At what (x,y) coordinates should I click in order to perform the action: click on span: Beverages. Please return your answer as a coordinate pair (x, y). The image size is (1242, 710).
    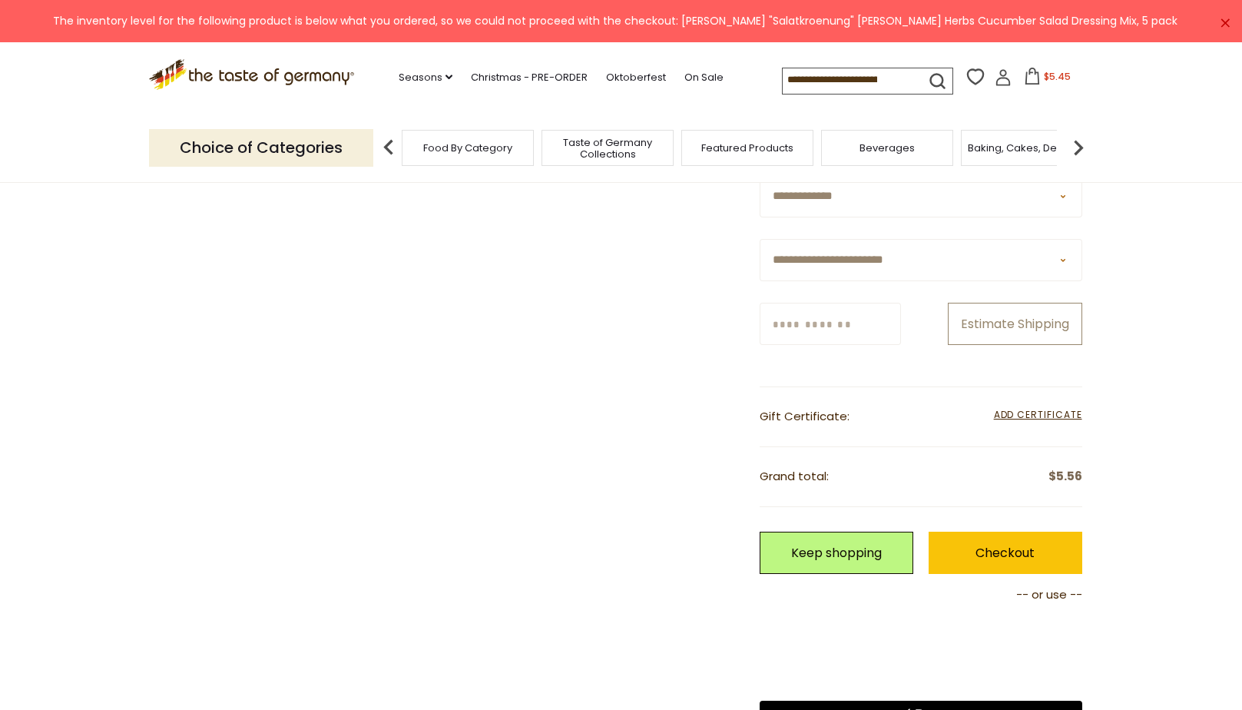
    Looking at the image, I should click on (887, 147).